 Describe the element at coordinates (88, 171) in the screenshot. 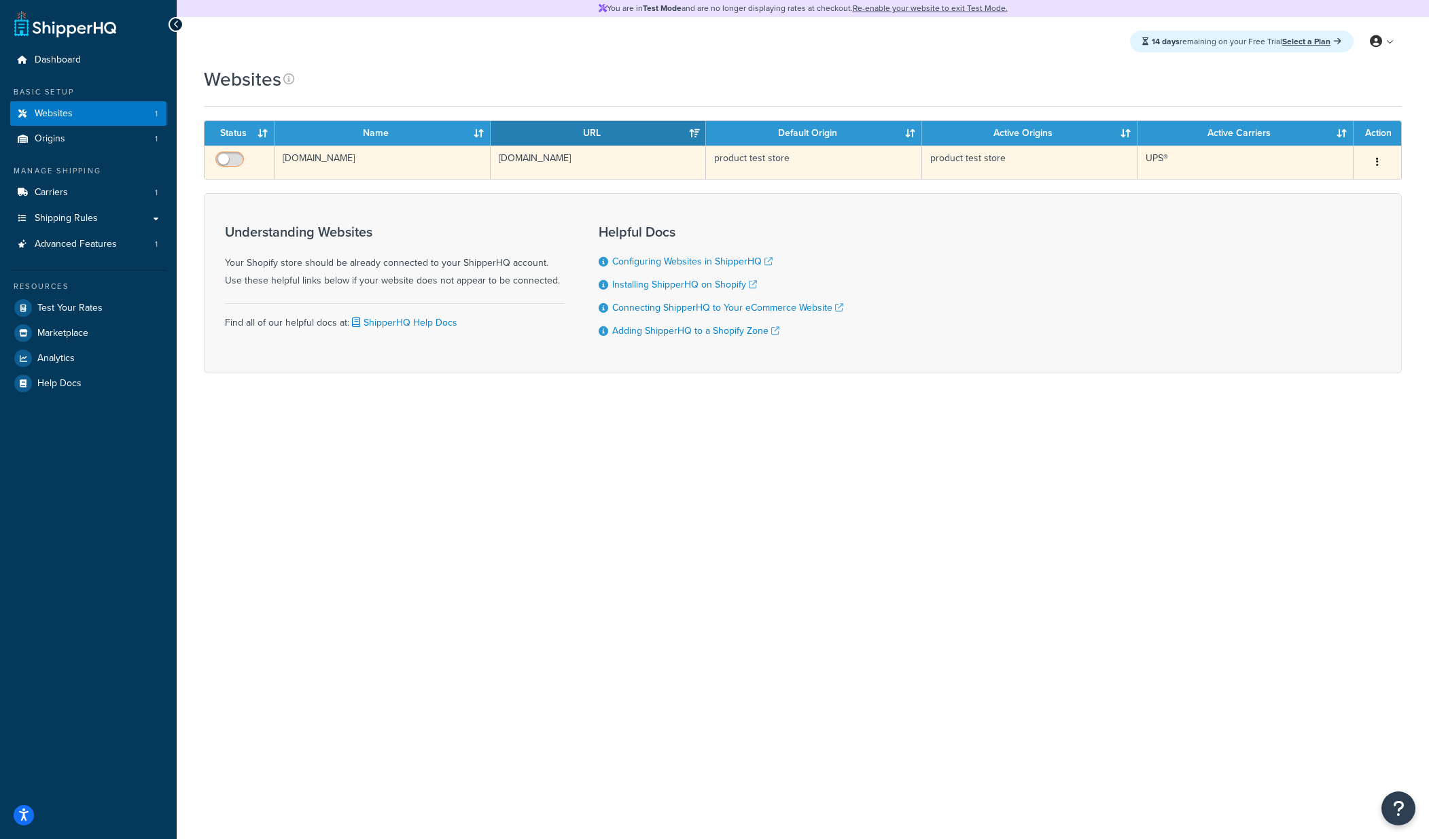

I see `div: Manage Shipping` at that location.